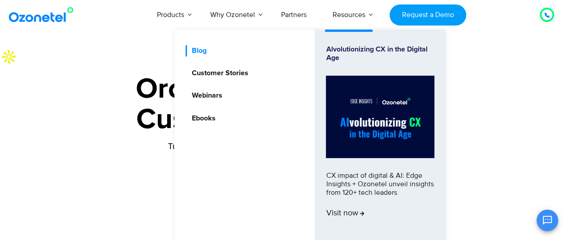  Describe the element at coordinates (217, 73) in the screenshot. I see `a: Customer Stories` at that location.